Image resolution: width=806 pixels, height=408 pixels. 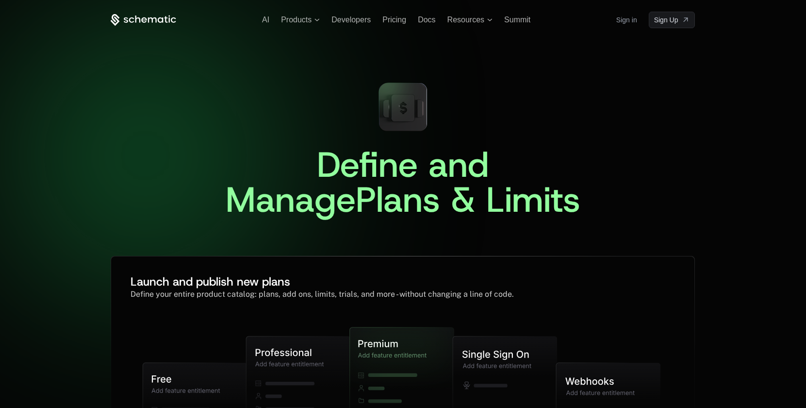 I want to click on span: Docs, so click(x=426, y=19).